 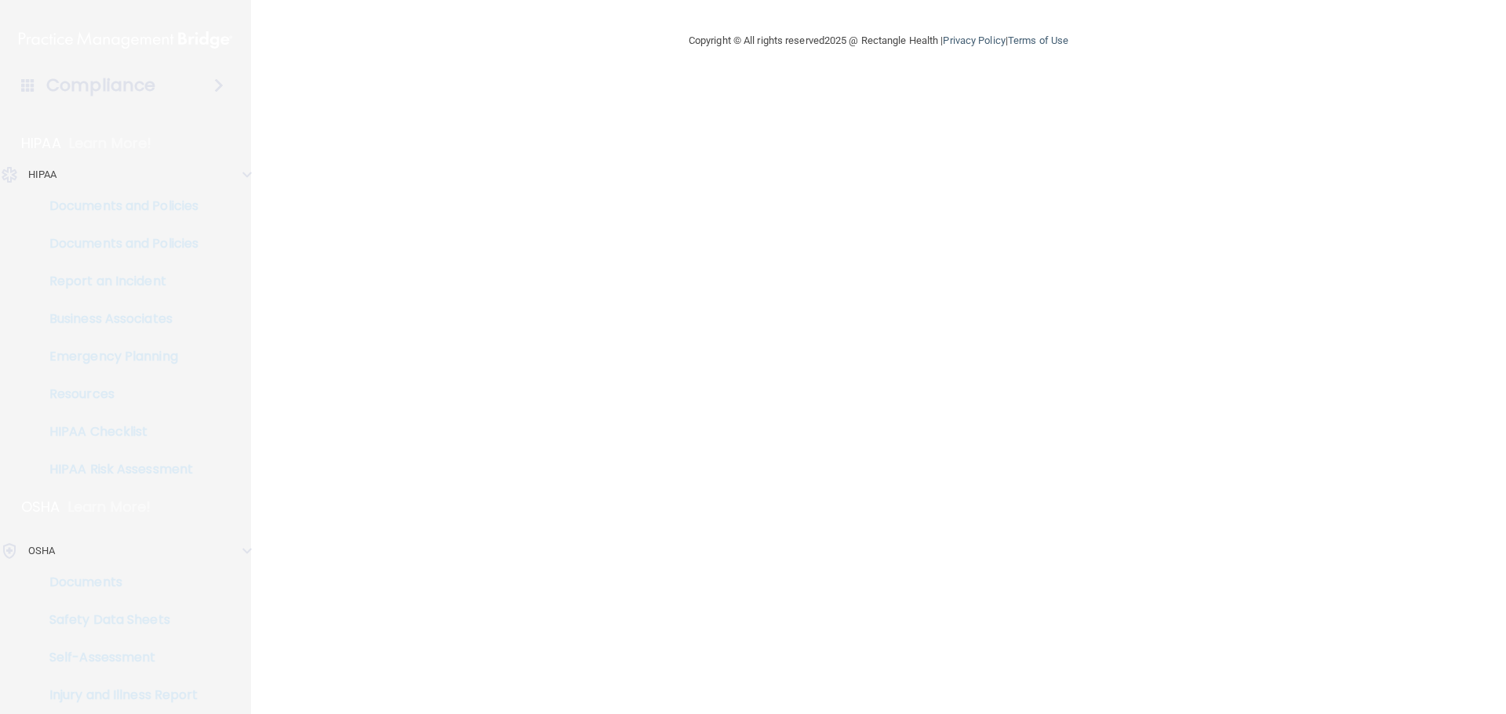 I want to click on p: Documents, so click(x=117, y=583).